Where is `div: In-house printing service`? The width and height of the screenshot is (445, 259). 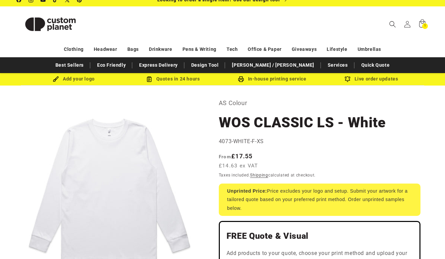 div: In-house printing service is located at coordinates (272, 79).